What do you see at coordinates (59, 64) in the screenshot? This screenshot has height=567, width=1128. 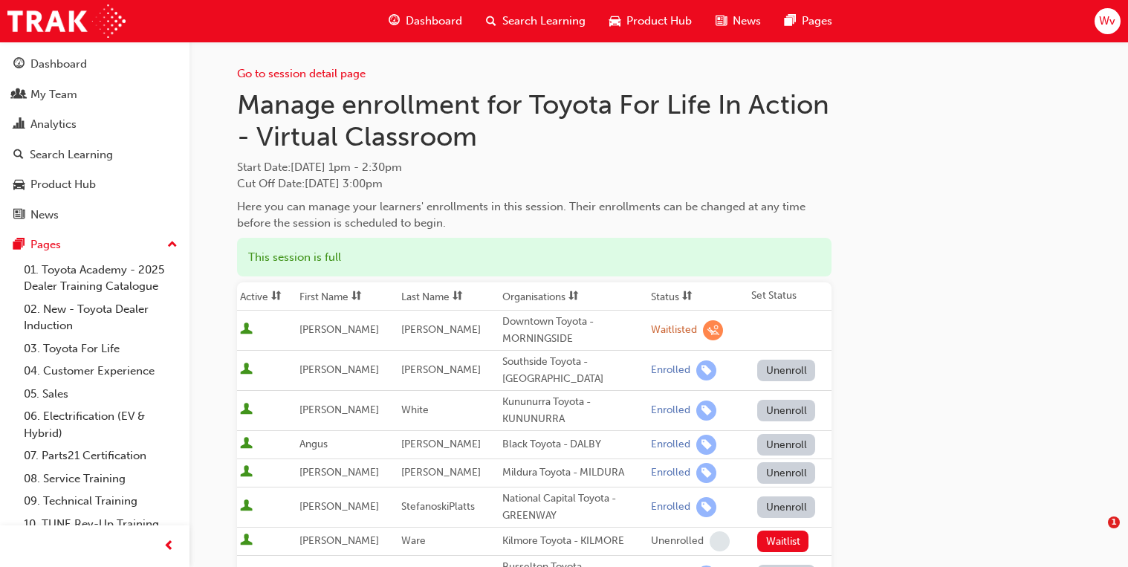 I see `div: Dashboard` at bounding box center [59, 64].